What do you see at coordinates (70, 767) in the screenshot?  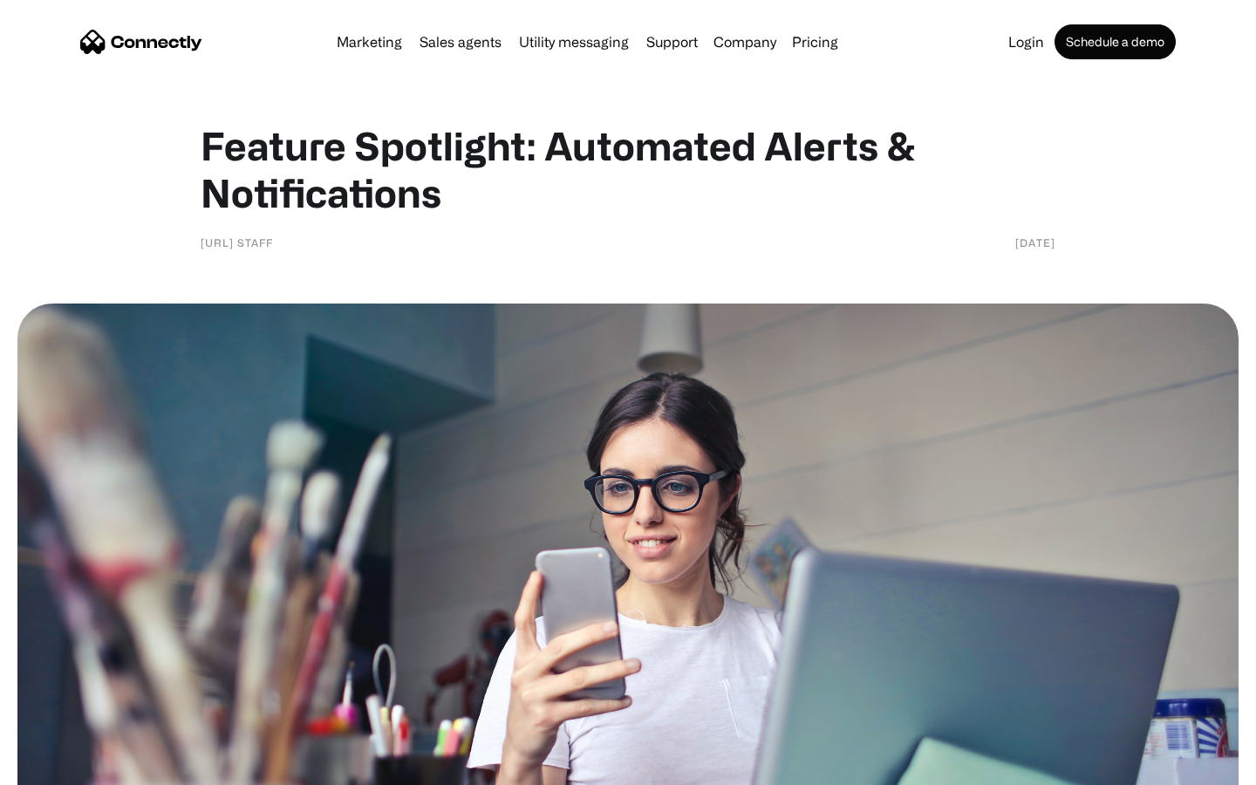 I see `ul: Language list` at bounding box center [70, 767].